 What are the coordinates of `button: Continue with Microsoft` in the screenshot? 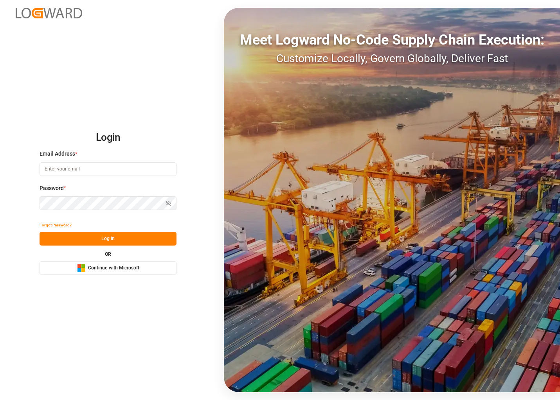 It's located at (108, 268).